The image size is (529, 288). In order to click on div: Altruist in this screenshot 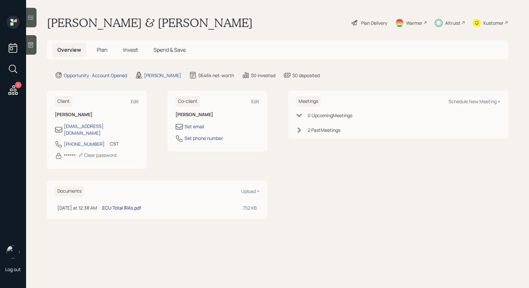, I will do `click(453, 23)`.